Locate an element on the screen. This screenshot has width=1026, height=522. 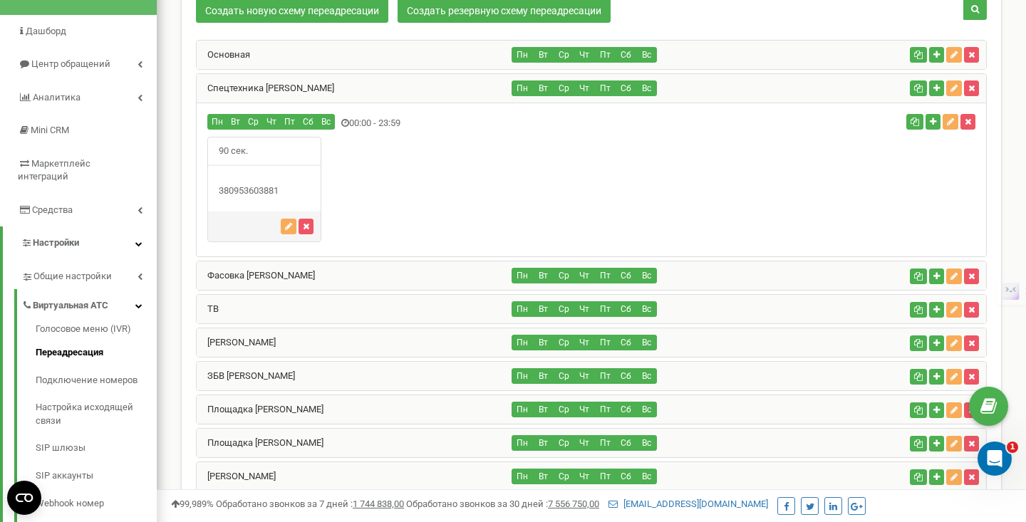
a: Переадресация is located at coordinates (96, 353).